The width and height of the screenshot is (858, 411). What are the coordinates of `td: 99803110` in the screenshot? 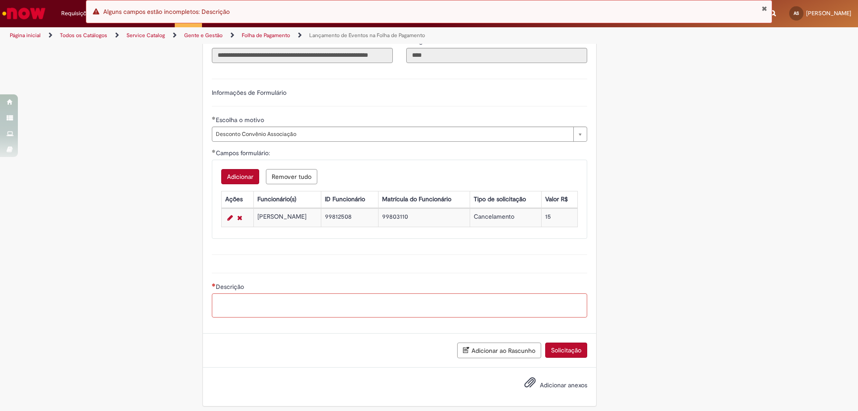 It's located at (424, 217).